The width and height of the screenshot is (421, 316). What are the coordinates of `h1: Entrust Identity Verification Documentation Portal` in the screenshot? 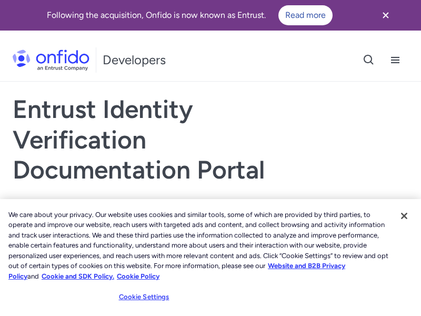 It's located at (151, 140).